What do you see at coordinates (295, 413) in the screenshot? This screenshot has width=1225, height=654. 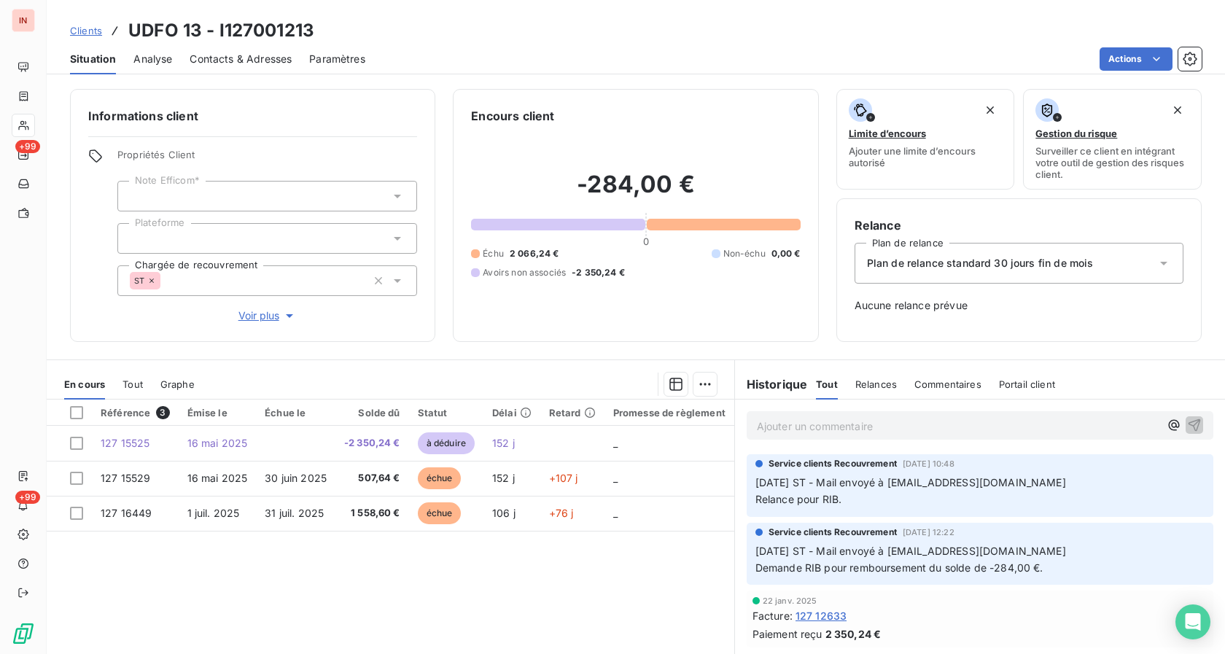 I see `div: Échue le` at bounding box center [295, 413].